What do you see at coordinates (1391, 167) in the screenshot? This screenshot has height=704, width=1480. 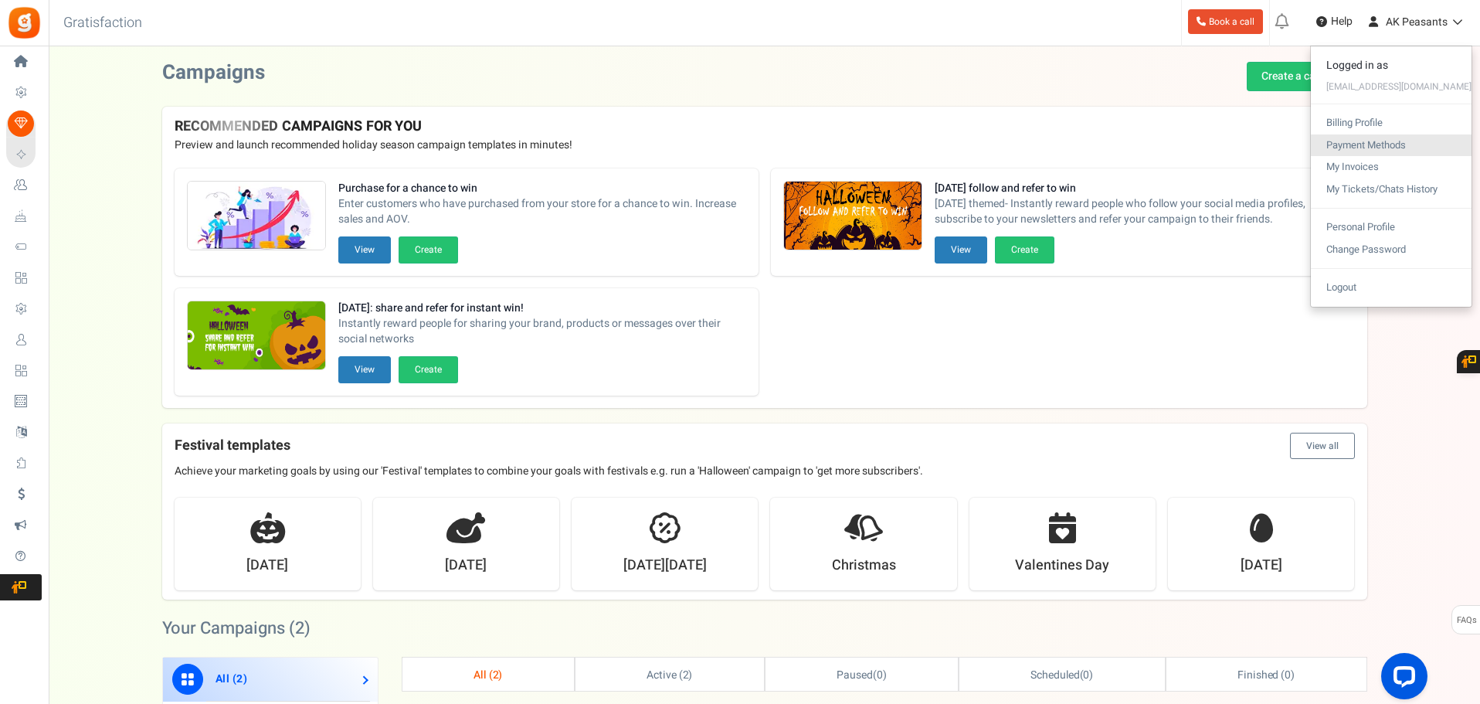 I see `a: My Invoices` at bounding box center [1391, 167].